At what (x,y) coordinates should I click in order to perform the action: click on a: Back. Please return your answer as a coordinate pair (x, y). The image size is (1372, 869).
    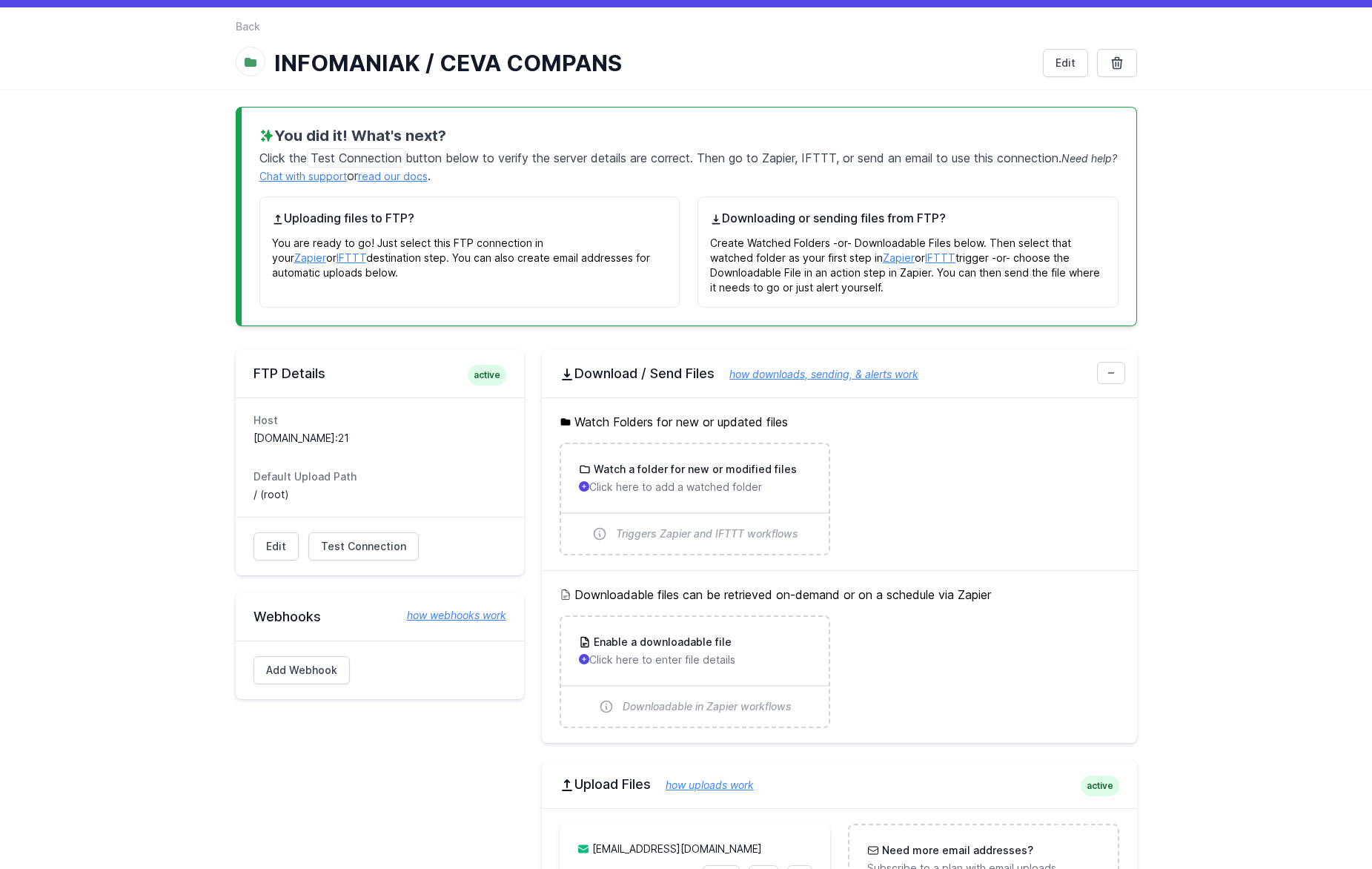
    Looking at the image, I should click on (248, 27).